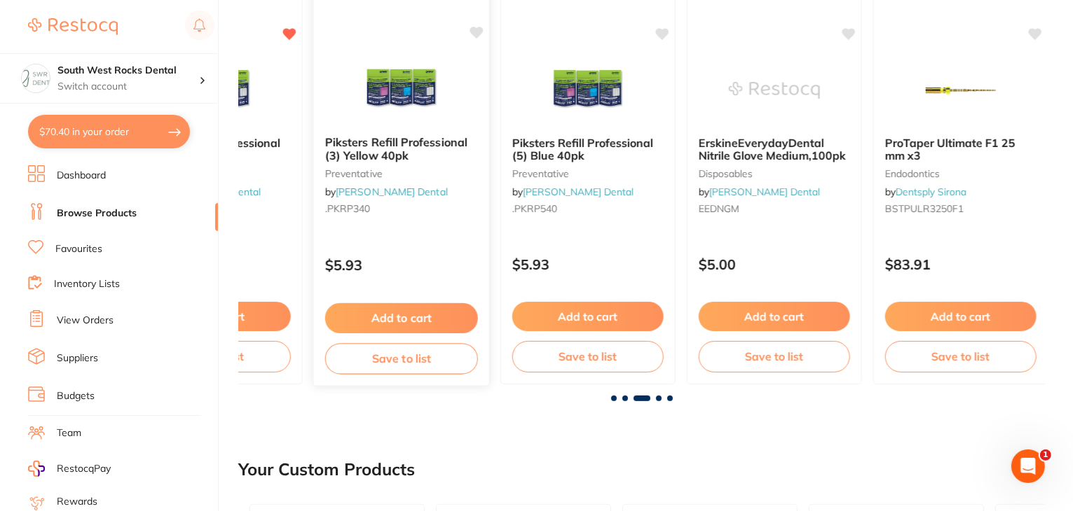  I want to click on a: Favourites, so click(78, 249).